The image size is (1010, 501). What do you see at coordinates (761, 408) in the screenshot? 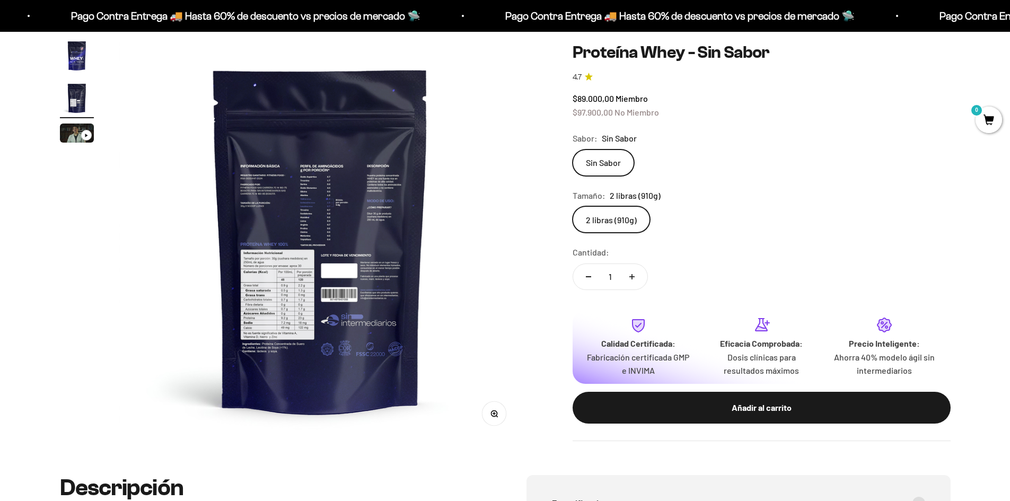
I see `button: Añadir al carrito` at bounding box center [761, 408].